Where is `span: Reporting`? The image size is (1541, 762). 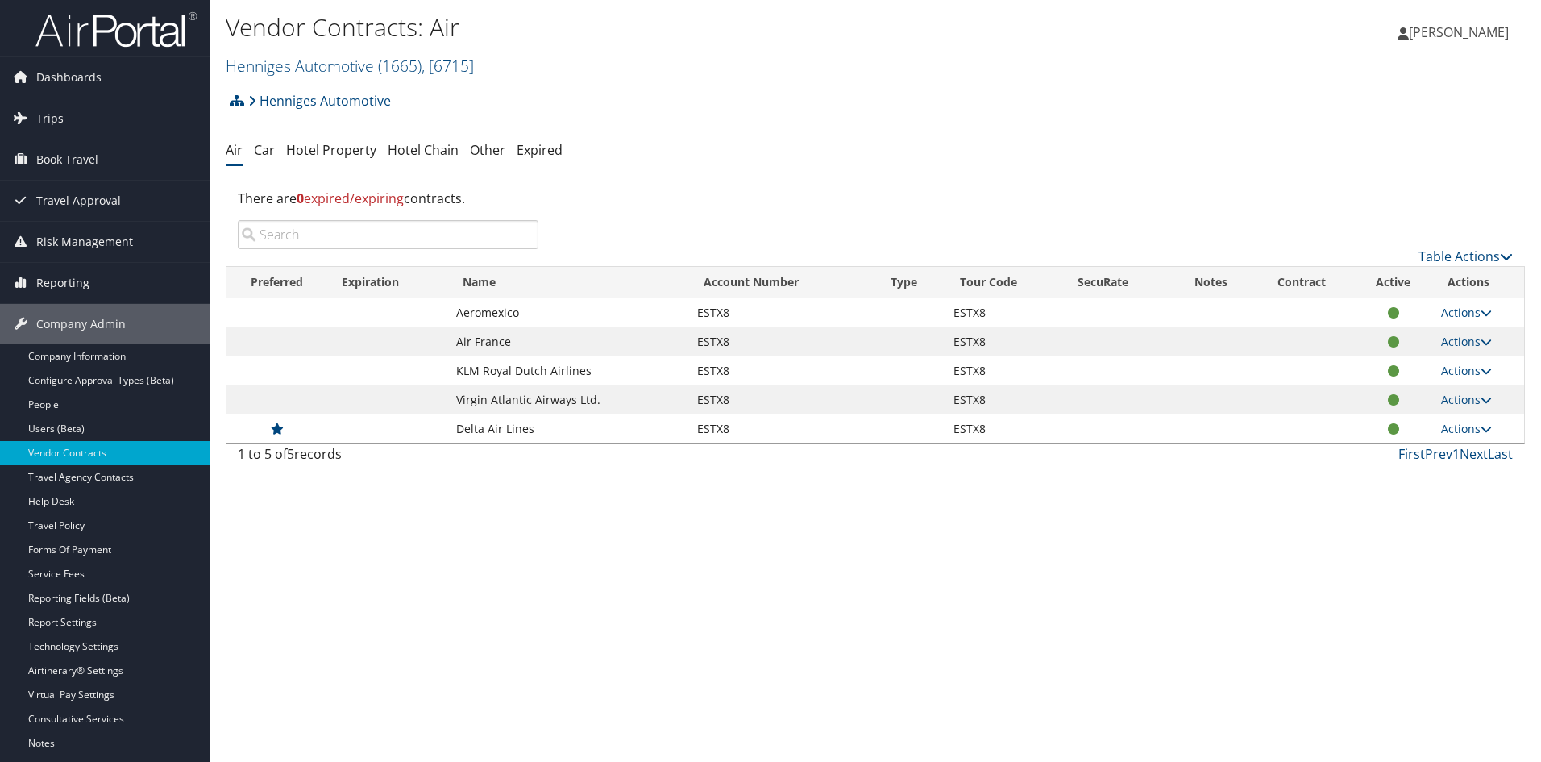 span: Reporting is located at coordinates (63, 283).